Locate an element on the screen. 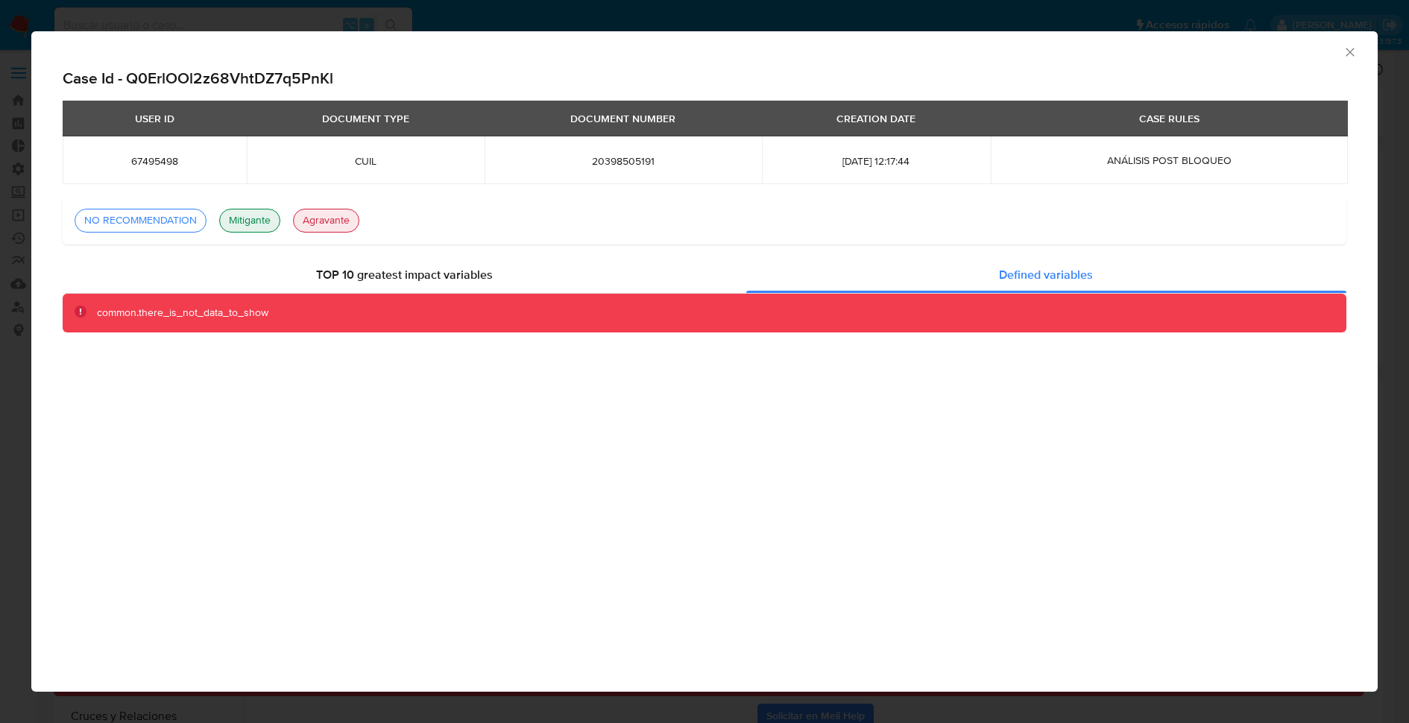  span: TOP 10 greatest impact variables is located at coordinates (404, 274).